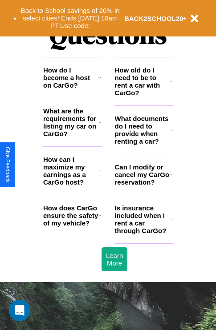 This screenshot has height=330, width=216. What do you see at coordinates (153, 18) in the screenshot?
I see `b: BACK2SCHOOL20` at bounding box center [153, 18].